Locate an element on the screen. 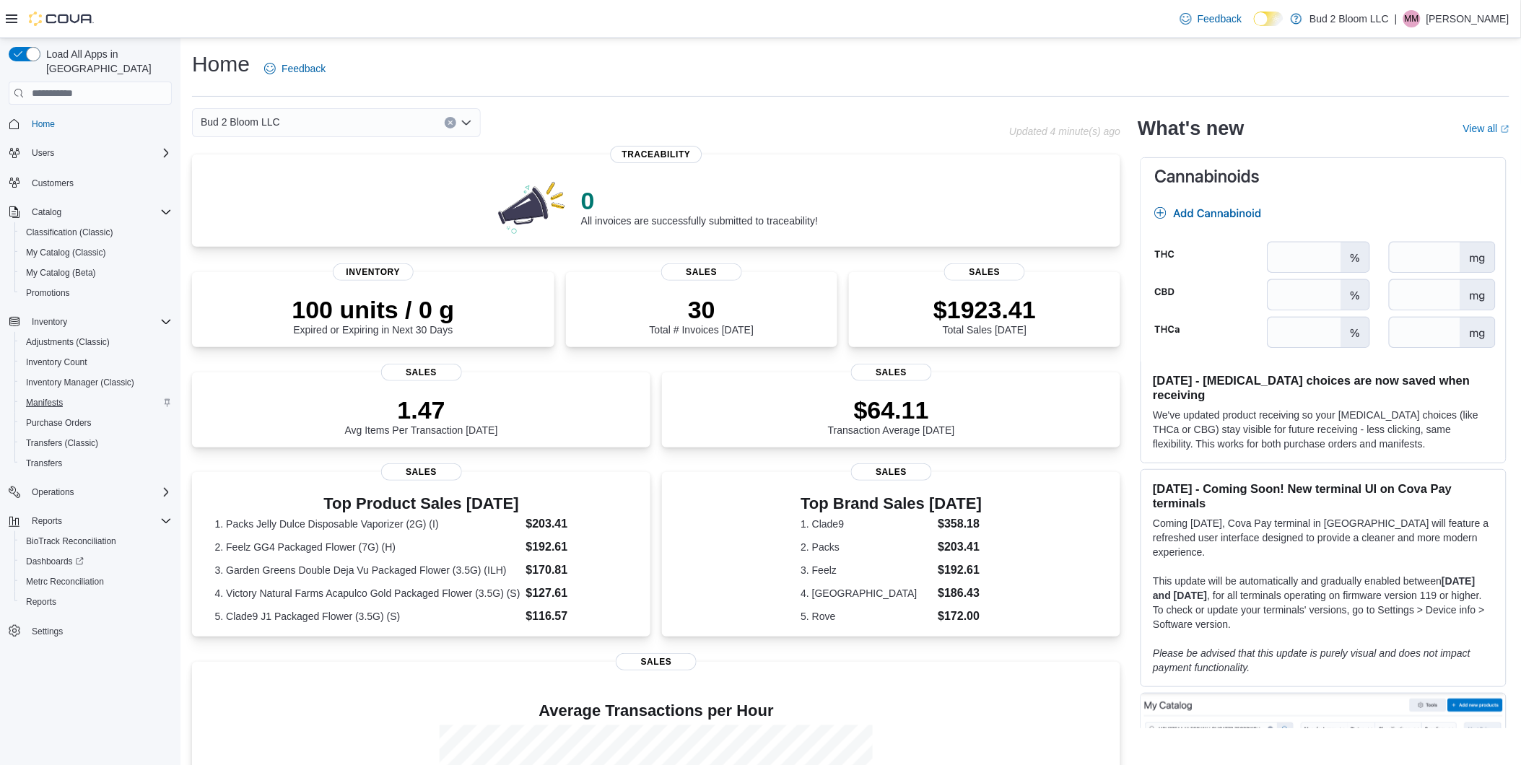 Image resolution: width=1521 pixels, height=765 pixels. h2: What's new is located at coordinates (1190, 128).